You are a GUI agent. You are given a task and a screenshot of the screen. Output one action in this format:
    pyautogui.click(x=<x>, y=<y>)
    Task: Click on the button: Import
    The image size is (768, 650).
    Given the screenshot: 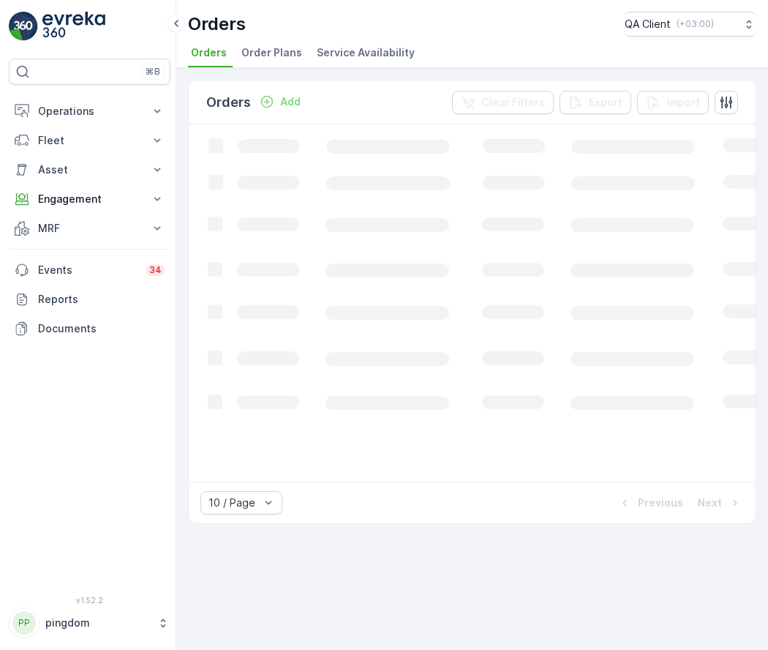 What is the action you would take?
    pyautogui.click(x=673, y=102)
    